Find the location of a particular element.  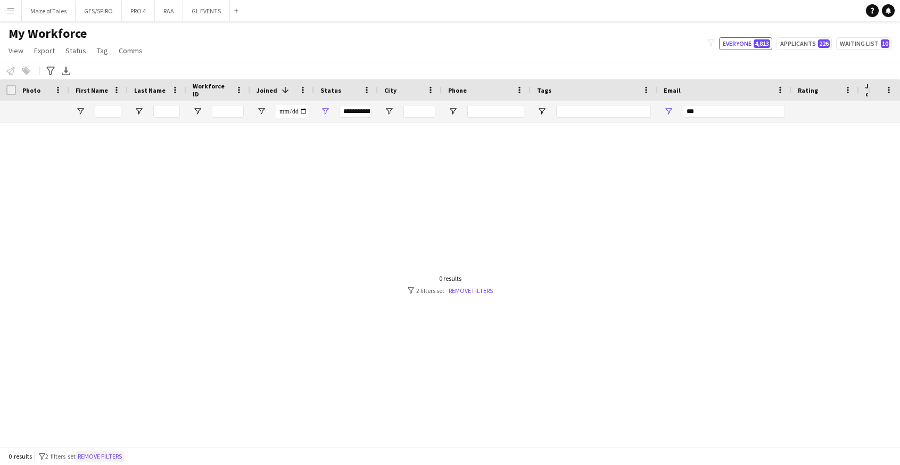

input: Email Filter Input is located at coordinates (734, 111).